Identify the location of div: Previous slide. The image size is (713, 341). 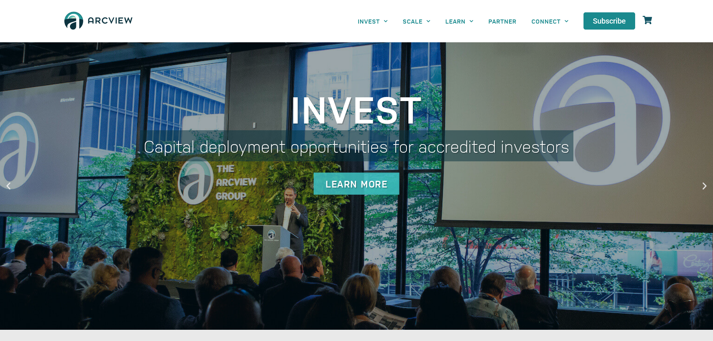
(8, 186).